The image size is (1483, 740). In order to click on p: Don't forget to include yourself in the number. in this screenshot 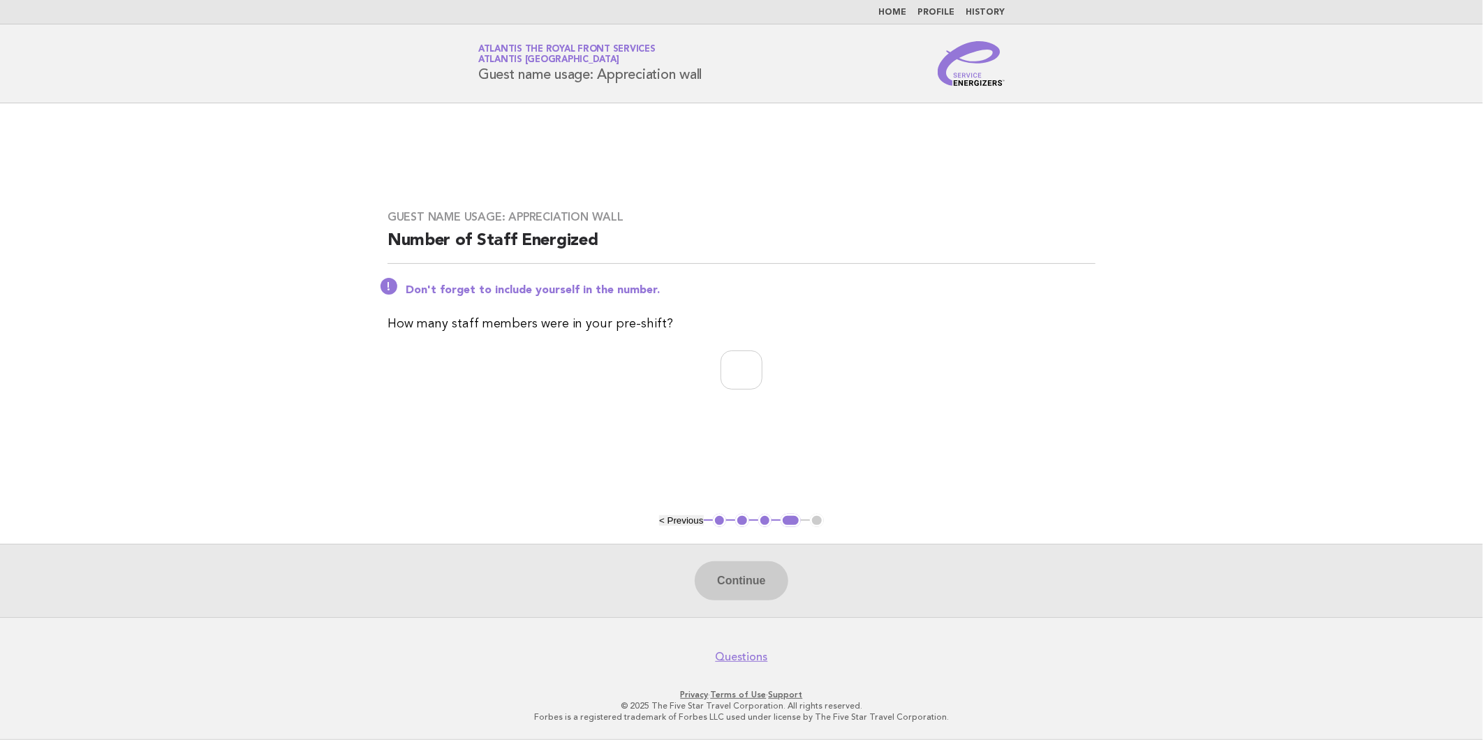, I will do `click(751, 290)`.